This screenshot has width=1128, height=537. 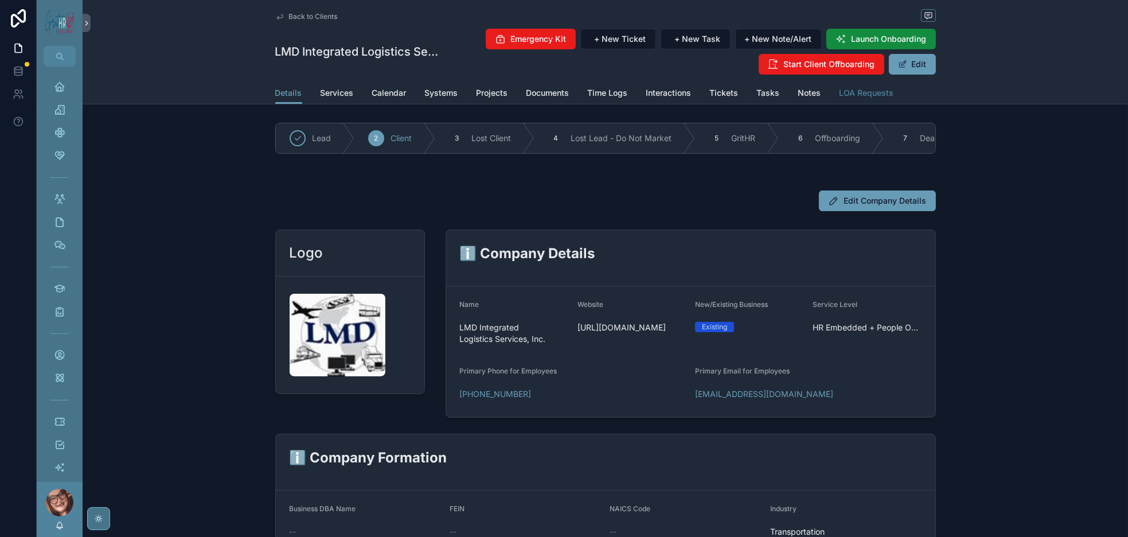 What do you see at coordinates (457, 138) in the screenshot?
I see `span: 3` at bounding box center [457, 138].